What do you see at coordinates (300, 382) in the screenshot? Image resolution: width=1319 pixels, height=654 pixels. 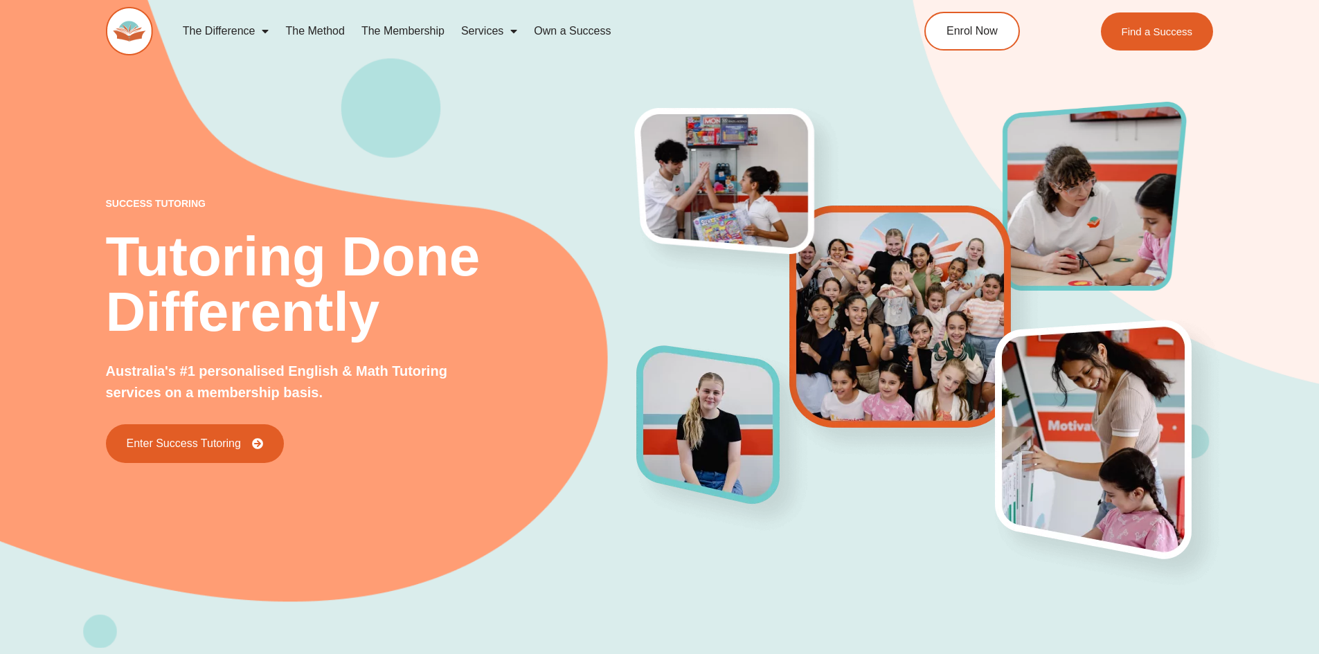 I see `p: Australia's #1 personalised English & Math Tutoring services on a membership basis.` at bounding box center [300, 382].